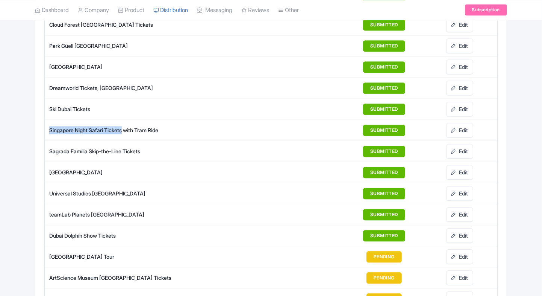  What do you see at coordinates (160, 151) in the screenshot?
I see `div: Sagrada Família Skip-the-Line Tickets` at bounding box center [160, 151].